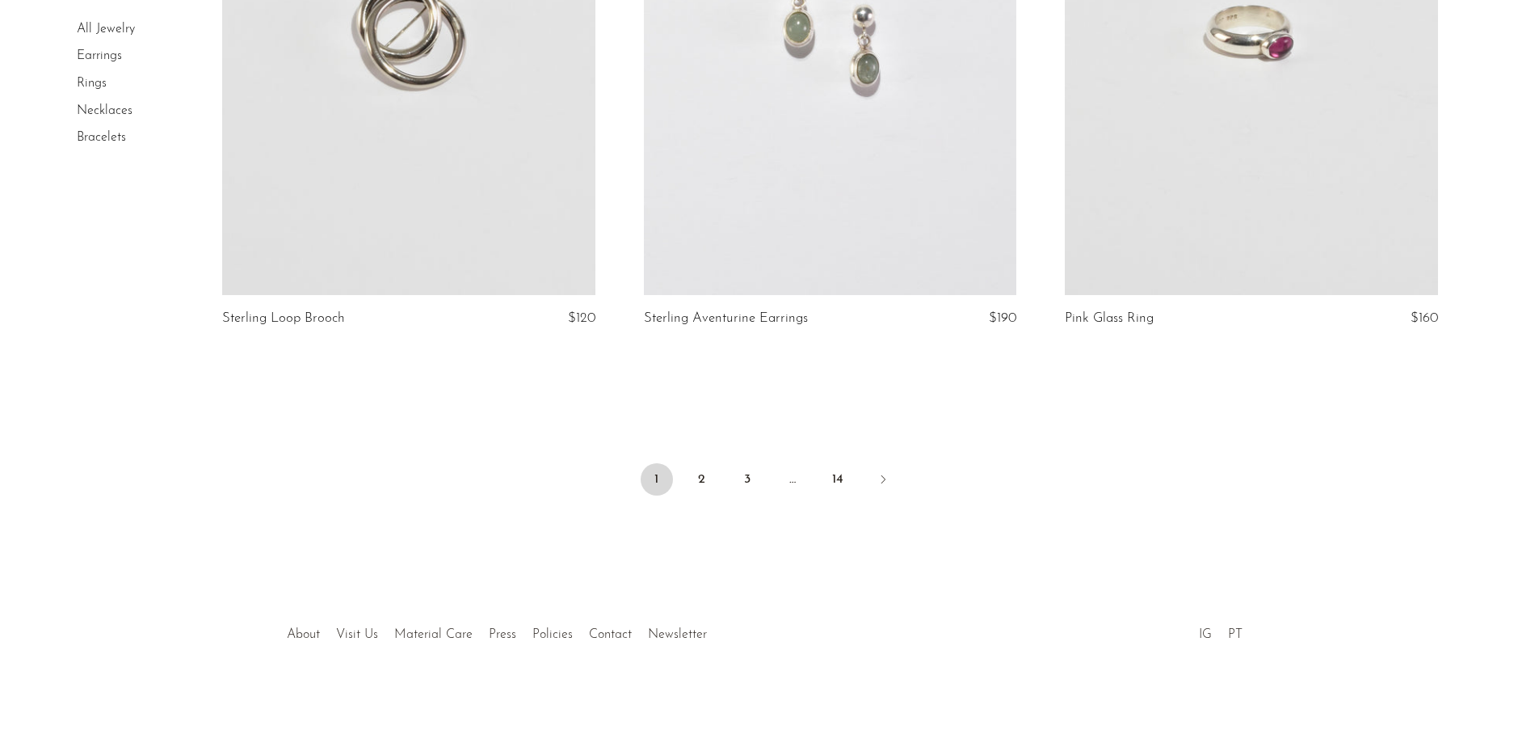  I want to click on ul: Social Medias, so click(1221, 630).